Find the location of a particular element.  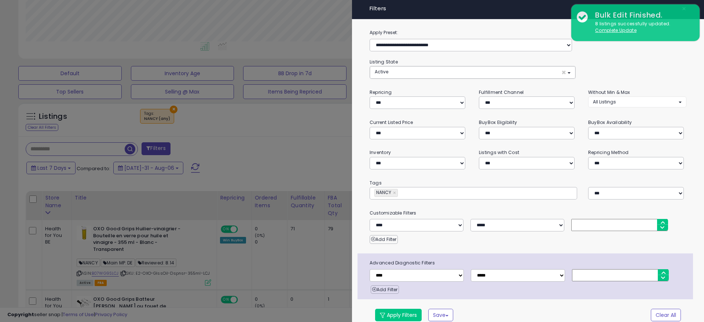

small: Listings with Cost is located at coordinates (499, 152).